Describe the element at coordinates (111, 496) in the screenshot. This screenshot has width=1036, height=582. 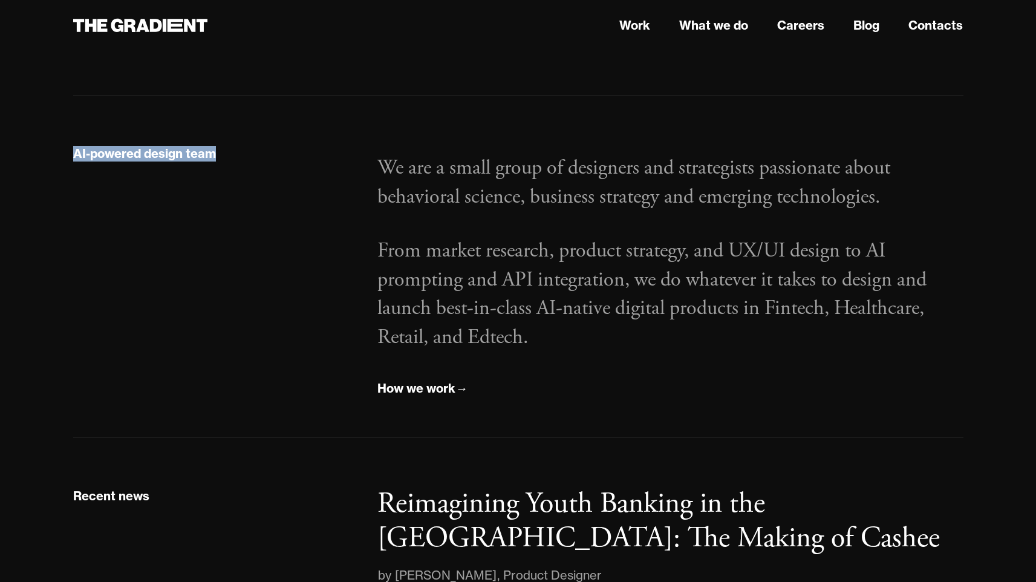
I see `div: Recent news` at that location.